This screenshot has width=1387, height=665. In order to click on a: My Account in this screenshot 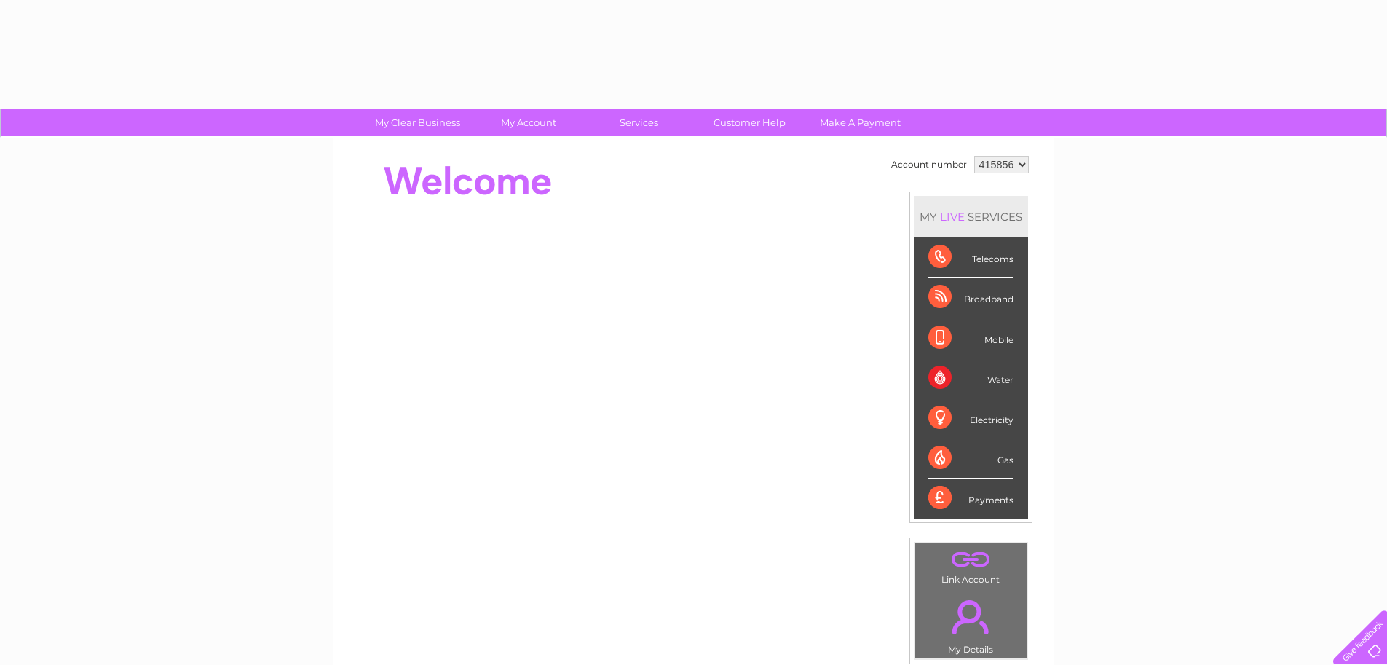, I will do `click(528, 122)`.